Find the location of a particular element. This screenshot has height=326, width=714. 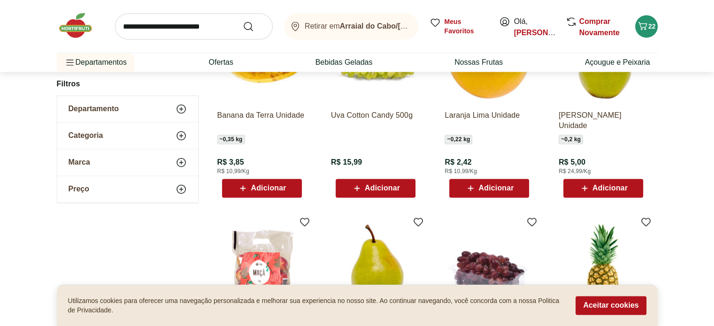

img: Hortifruti is located at coordinates (80, 25).